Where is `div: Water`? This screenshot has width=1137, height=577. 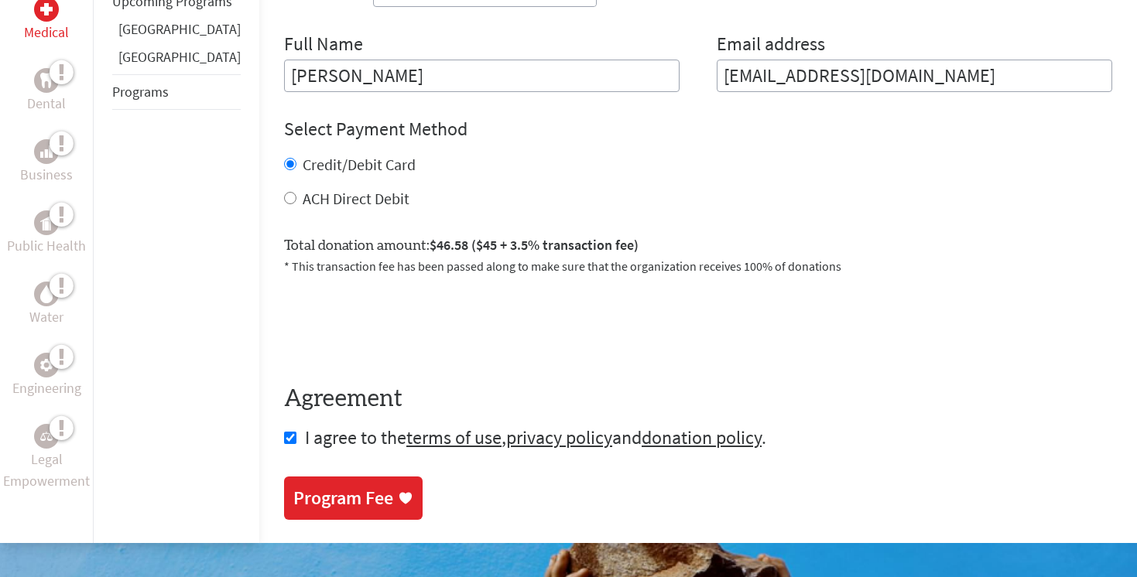
div: Water is located at coordinates (46, 294).